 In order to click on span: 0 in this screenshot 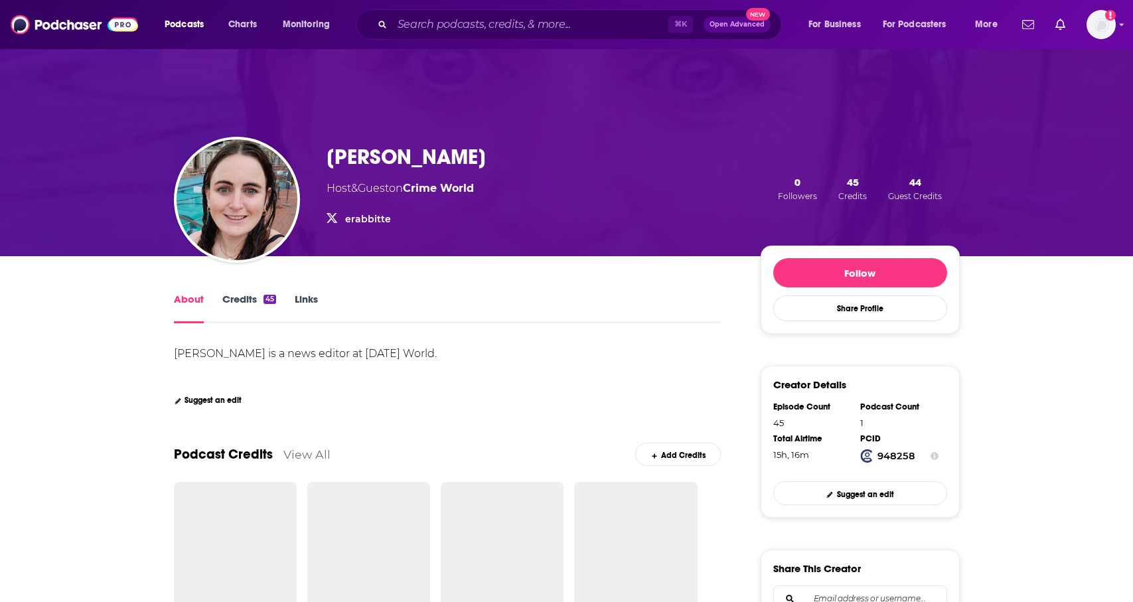, I will do `click(797, 182)`.